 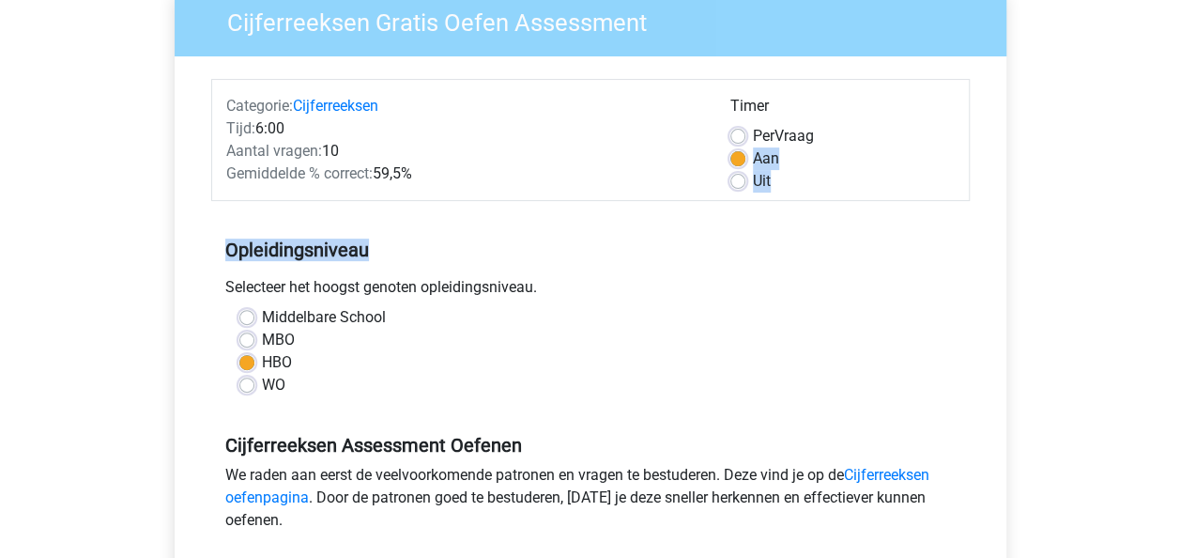 What do you see at coordinates (761, 181) in the screenshot?
I see `label: Uit` at bounding box center [761, 181].